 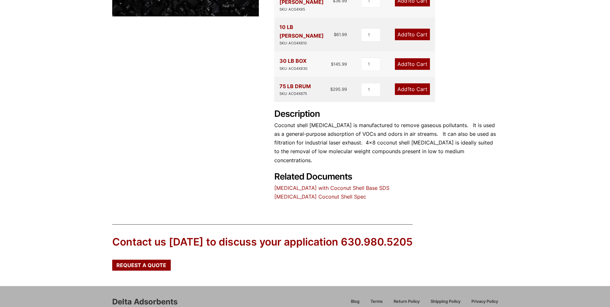 What do you see at coordinates (386, 114) in the screenshot?
I see `h2: Description` at bounding box center [386, 114].